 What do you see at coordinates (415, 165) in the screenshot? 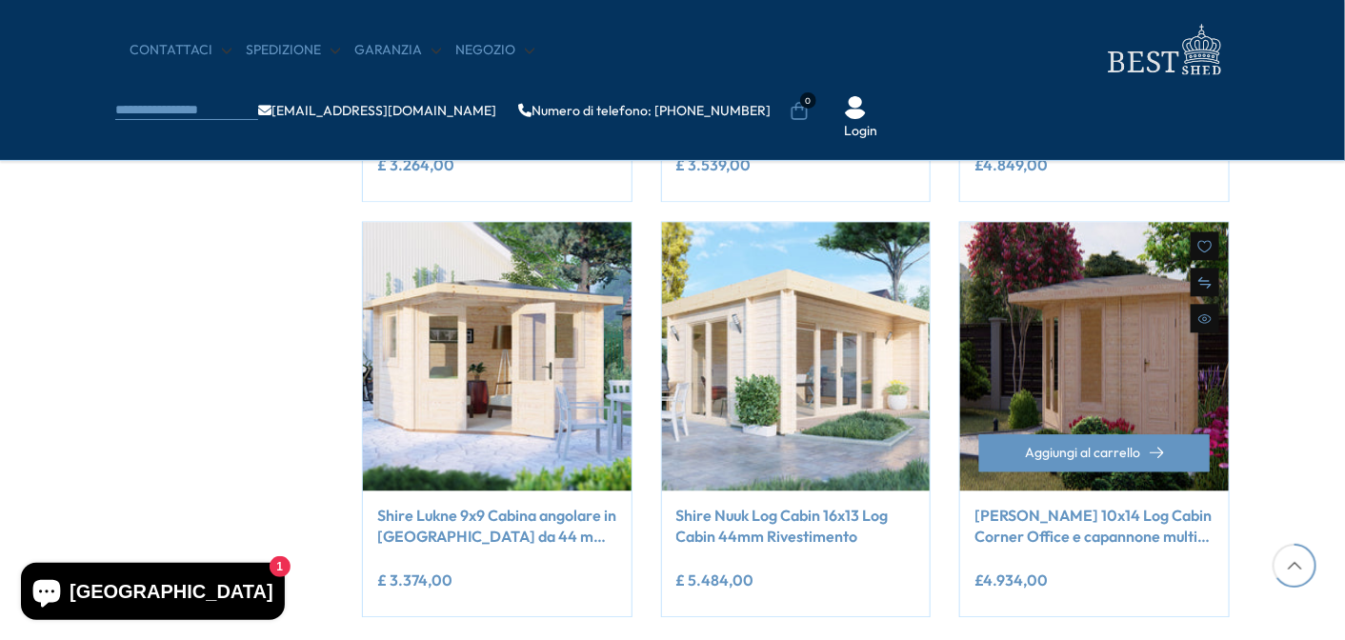
I see `font: £ 3.264,00` at bounding box center [415, 165].